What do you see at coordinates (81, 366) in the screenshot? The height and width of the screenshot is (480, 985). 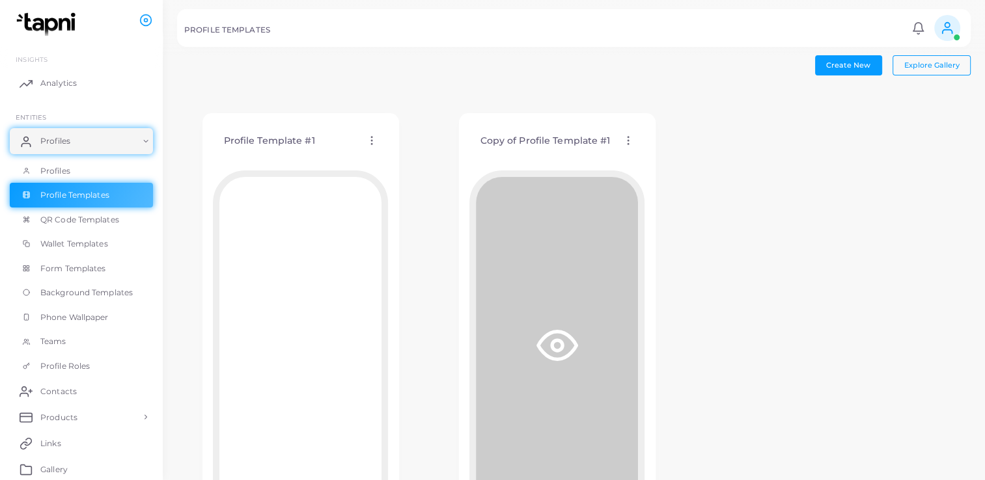 I see `a: Profile Roles` at bounding box center [81, 366].